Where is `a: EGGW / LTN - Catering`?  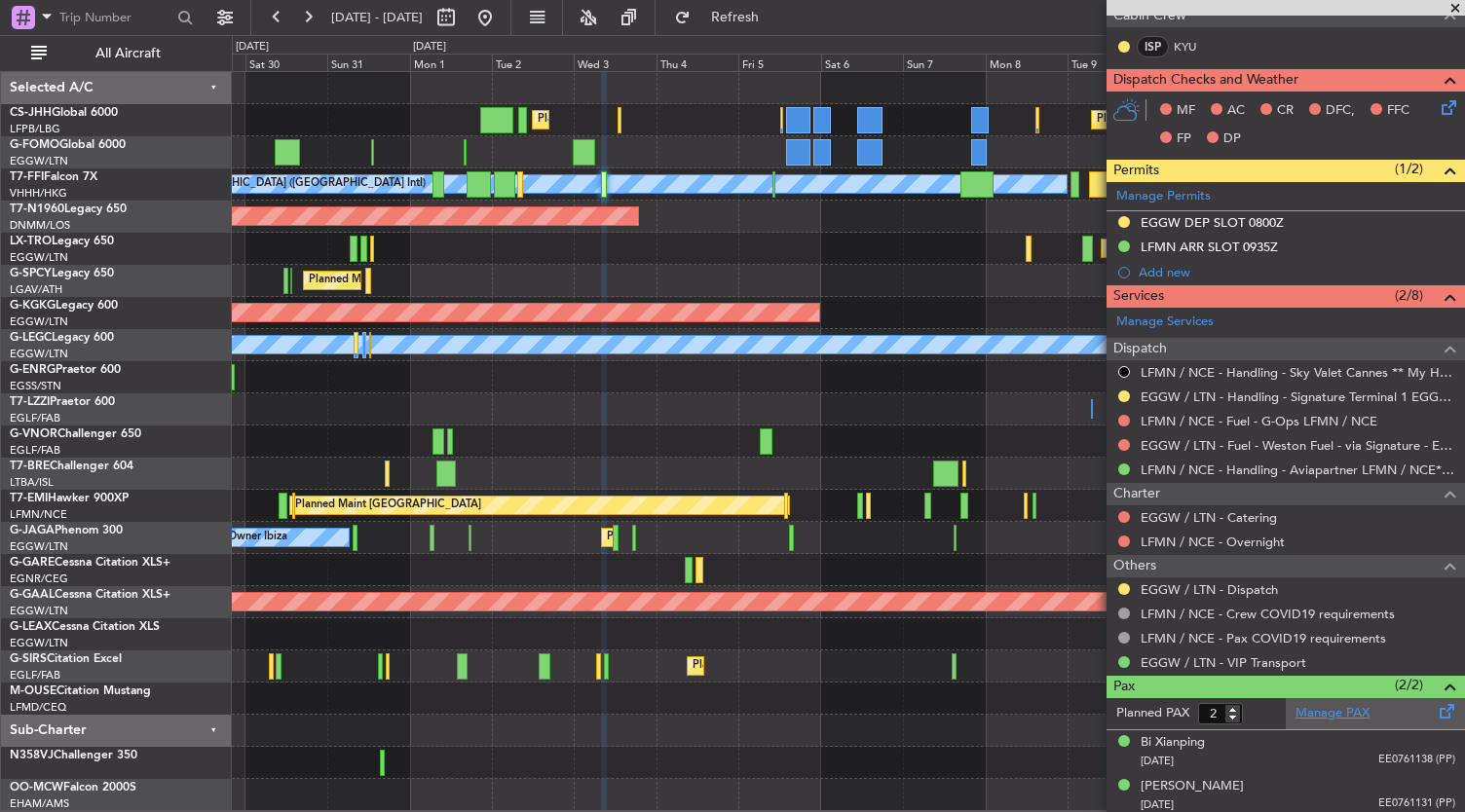 a: EGGW / LTN - Catering is located at coordinates (1209, 517).